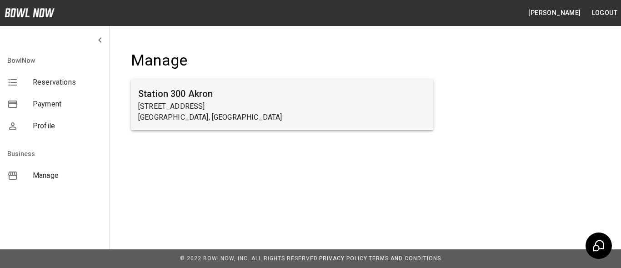  Describe the element at coordinates (282, 60) in the screenshot. I see `h4: Manage` at that location.